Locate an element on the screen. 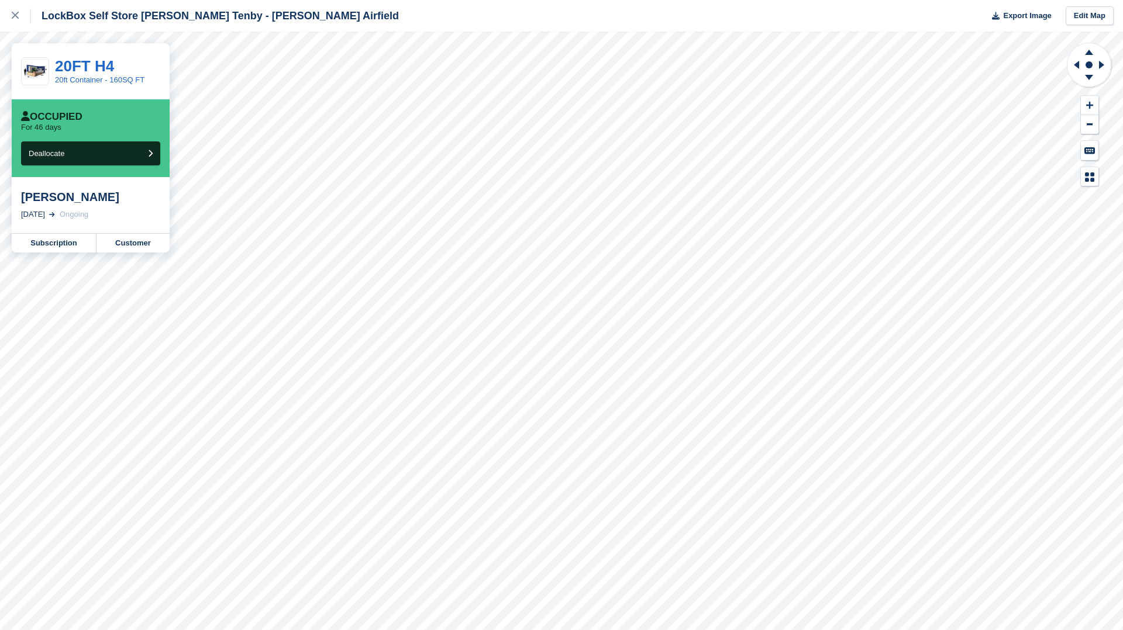 The width and height of the screenshot is (1123, 630). img: 20-ft-container.jpg is located at coordinates (35, 71).